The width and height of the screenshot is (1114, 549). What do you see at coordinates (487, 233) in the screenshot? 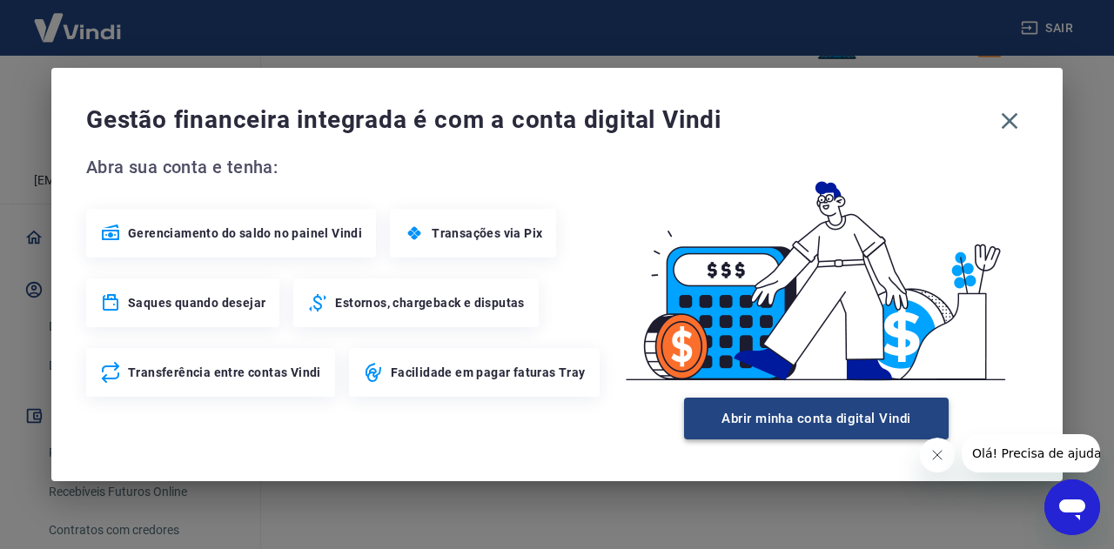
I see `span: Transações via Pix` at bounding box center [487, 233].